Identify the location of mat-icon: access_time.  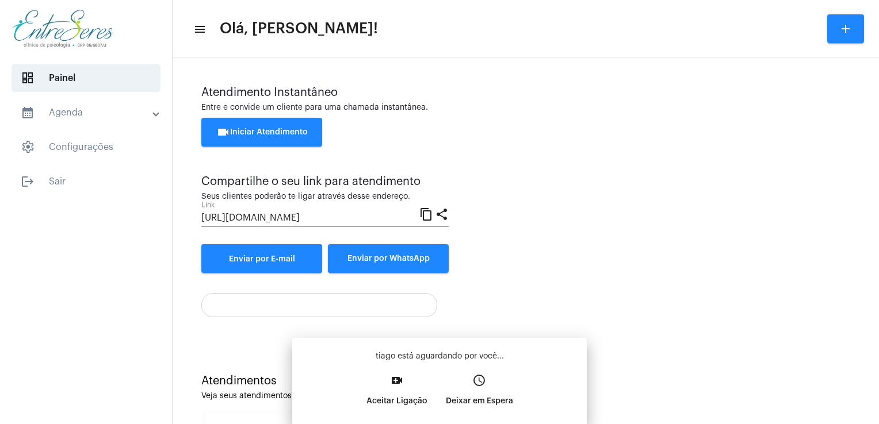
(479, 381).